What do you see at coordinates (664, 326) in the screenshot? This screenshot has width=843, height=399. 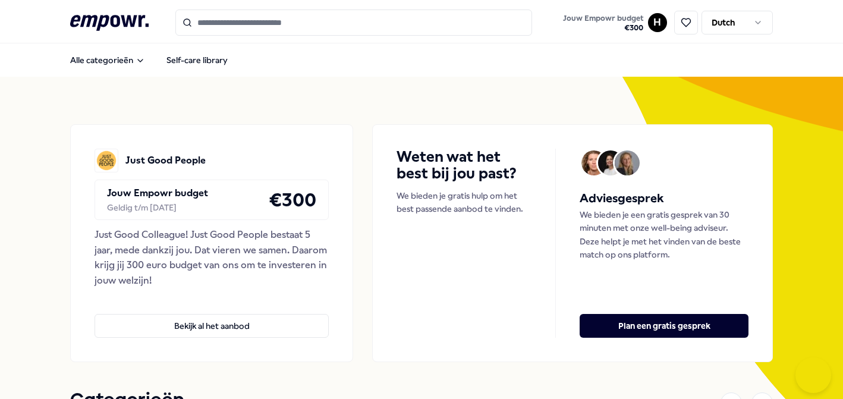 I see `button: Plan een gratis gesprek` at bounding box center [664, 326].